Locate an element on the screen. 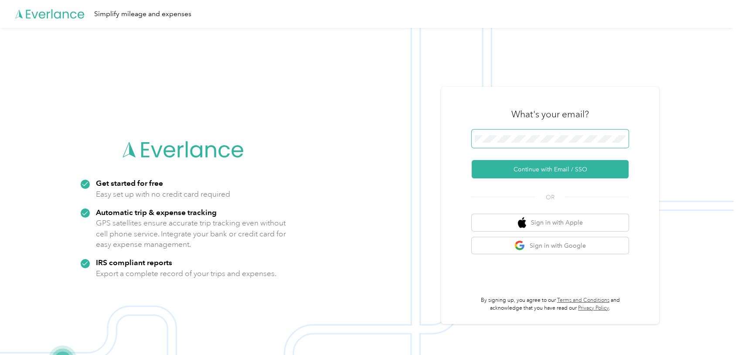  div: Simplify mileage and expenses is located at coordinates (143, 14).